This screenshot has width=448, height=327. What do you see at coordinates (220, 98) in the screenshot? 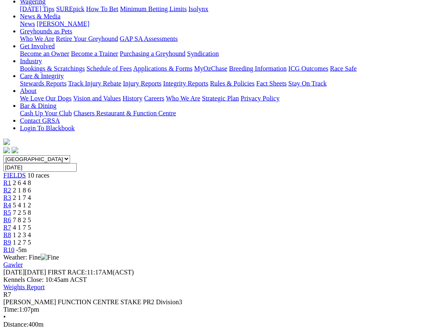
I see `a: Strategic Plan` at bounding box center [220, 98].